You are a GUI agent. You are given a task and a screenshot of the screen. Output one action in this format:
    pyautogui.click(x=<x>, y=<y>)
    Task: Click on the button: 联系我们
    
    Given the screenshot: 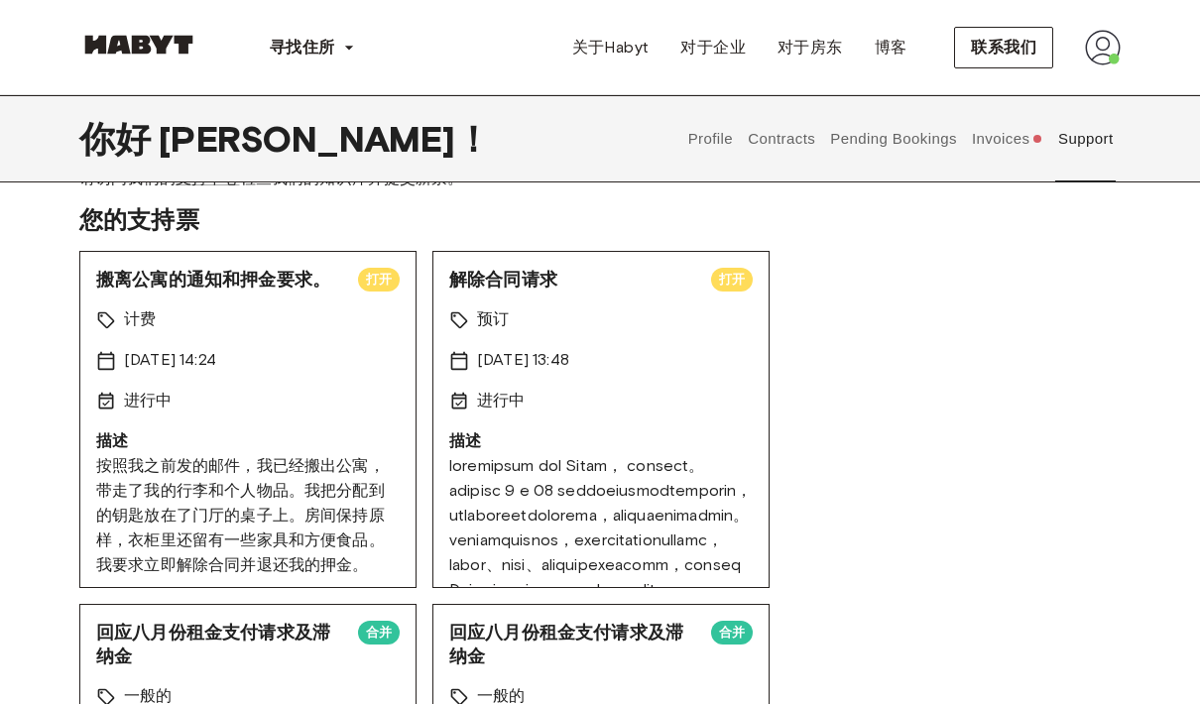 What is the action you would take?
    pyautogui.click(x=1003, y=48)
    